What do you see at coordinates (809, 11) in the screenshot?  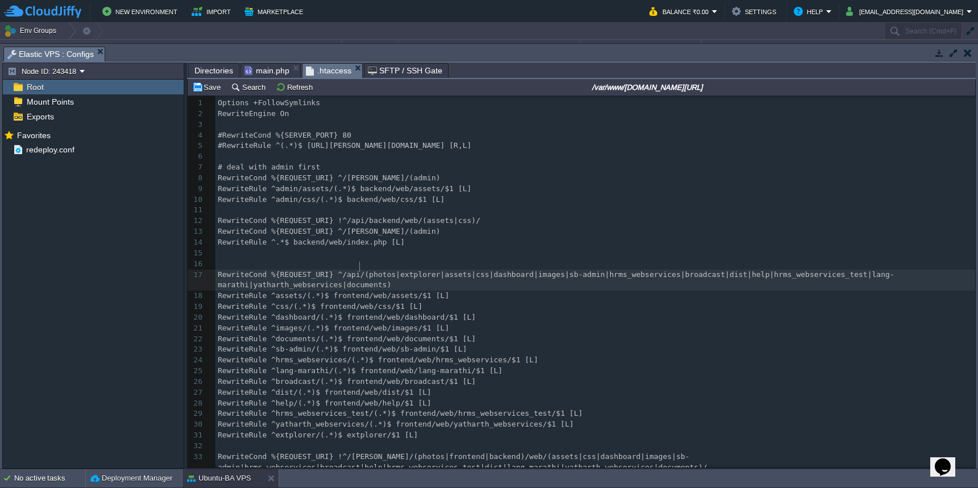 I see `button: Help` at bounding box center [809, 11].